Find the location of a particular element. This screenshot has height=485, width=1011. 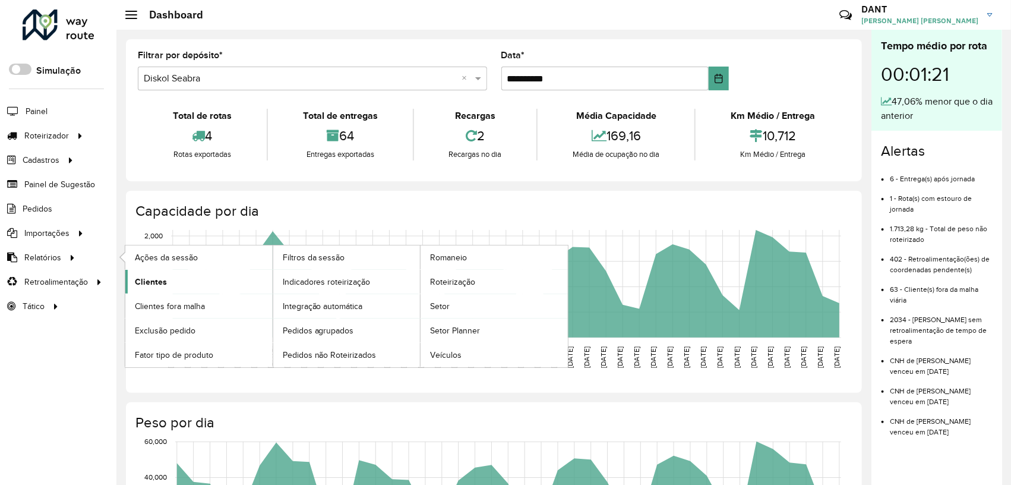

span: Indicadores roteirização is located at coordinates (327, 282).